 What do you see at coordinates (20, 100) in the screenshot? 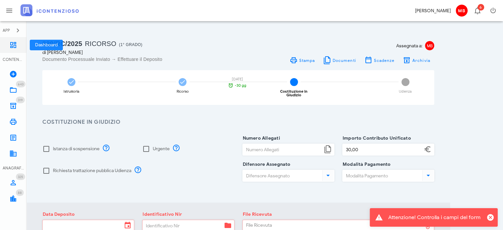
I see `span: 319` at bounding box center [20, 100].